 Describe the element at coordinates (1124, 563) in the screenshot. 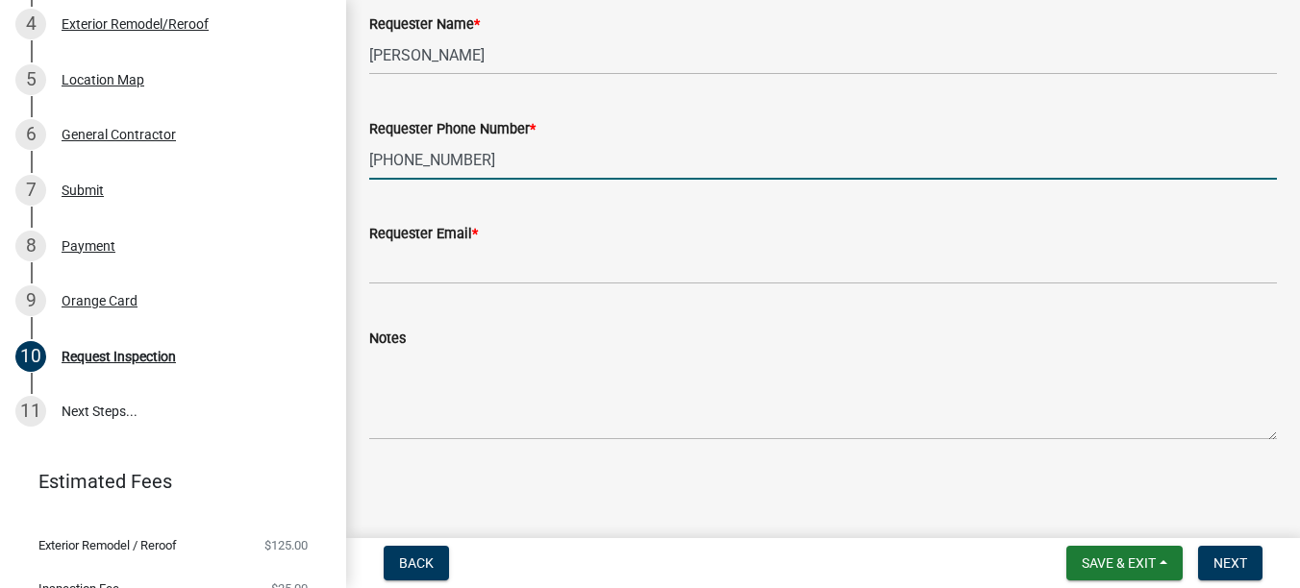

I see `button: Save & Exit` at that location.